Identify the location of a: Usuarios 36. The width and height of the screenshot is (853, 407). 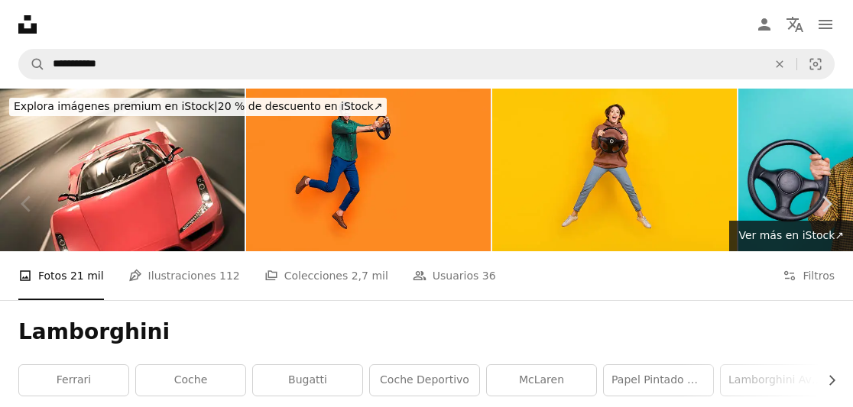
(454, 276).